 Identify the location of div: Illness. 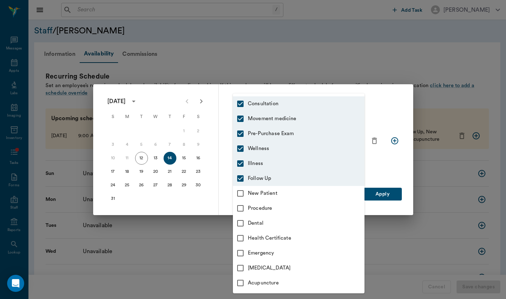
(306, 164).